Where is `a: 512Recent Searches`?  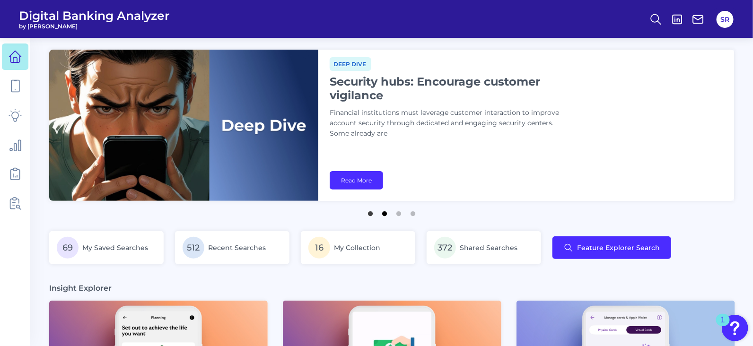
a: 512Recent Searches is located at coordinates (232, 248).